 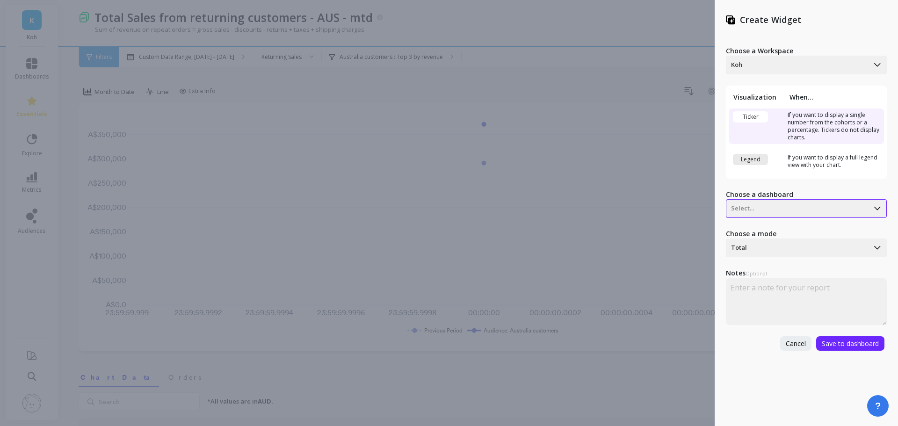 What do you see at coordinates (751, 117) in the screenshot?
I see `div: Ticker` at bounding box center [751, 117].